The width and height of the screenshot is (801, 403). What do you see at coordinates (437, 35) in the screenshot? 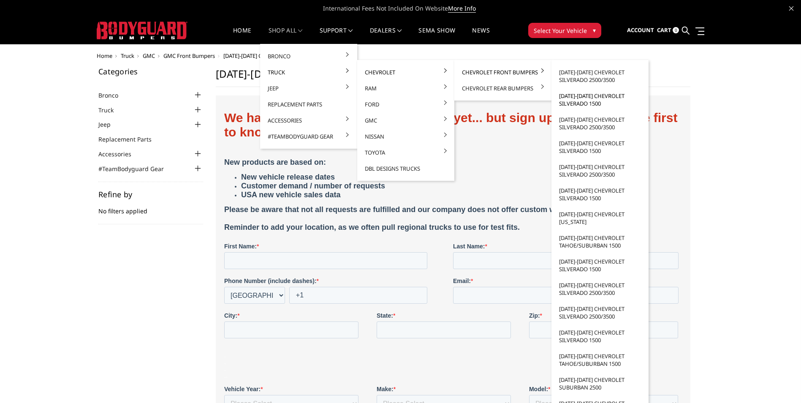
I see `a: SEMA Show` at bounding box center [437, 35].